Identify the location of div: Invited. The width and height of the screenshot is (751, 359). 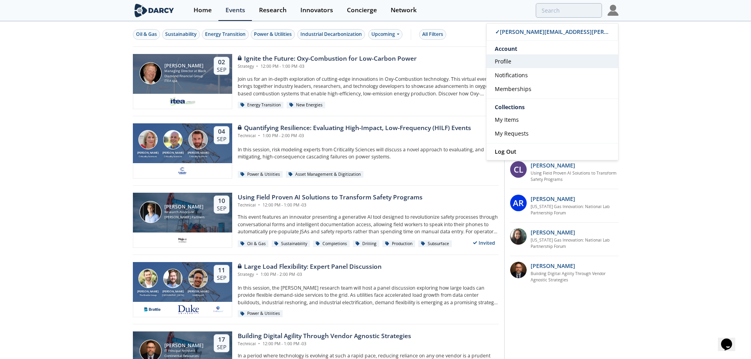
(484, 243).